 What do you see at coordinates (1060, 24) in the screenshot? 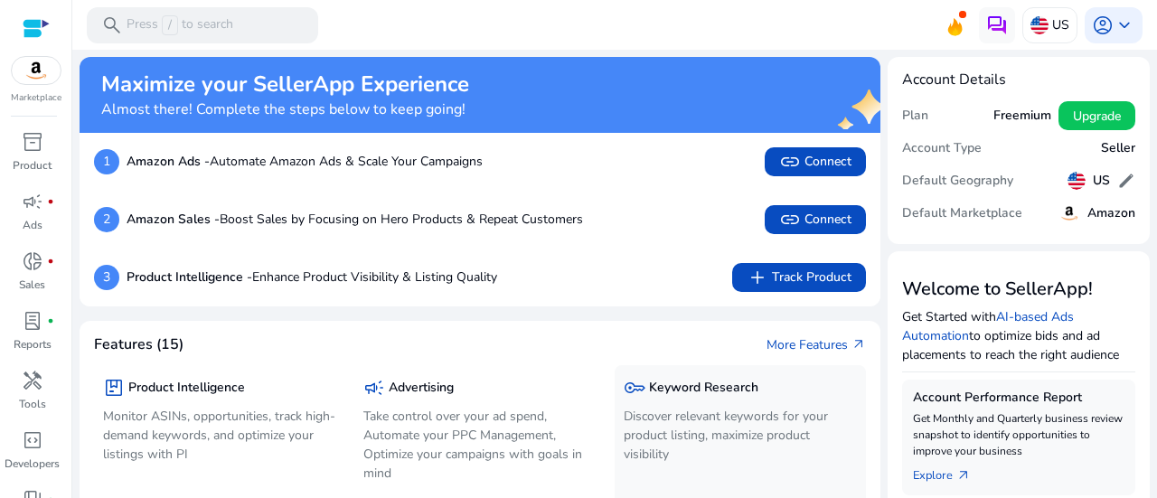
I see `p: US` at bounding box center [1060, 24].